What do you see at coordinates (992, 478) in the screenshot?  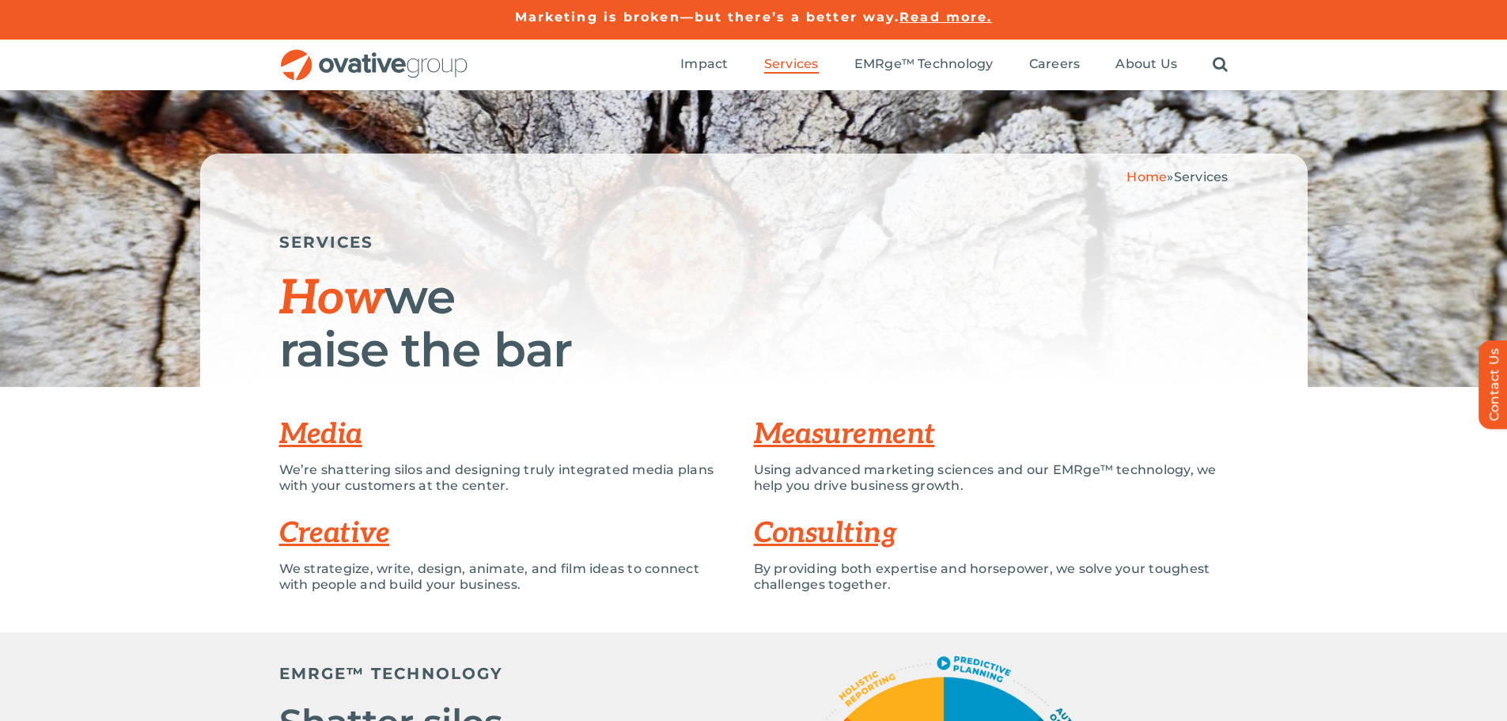 I see `p: Using advanced marketing sciences and our EMRge™ technology, we help you drive business growth.` at bounding box center [992, 478].